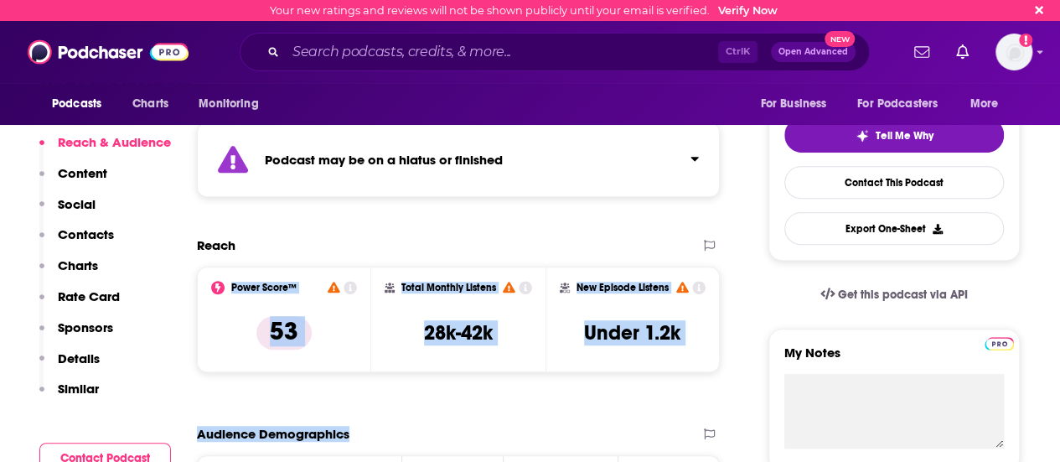  Describe the element at coordinates (114, 142) in the screenshot. I see `p: Reach & Audience` at that location.